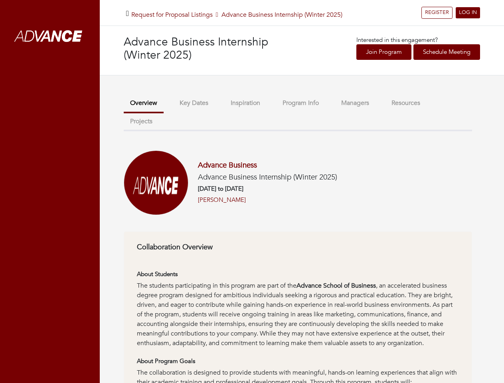  What do you see at coordinates (447, 52) in the screenshot?
I see `a: Schedule Meeting` at bounding box center [447, 52].